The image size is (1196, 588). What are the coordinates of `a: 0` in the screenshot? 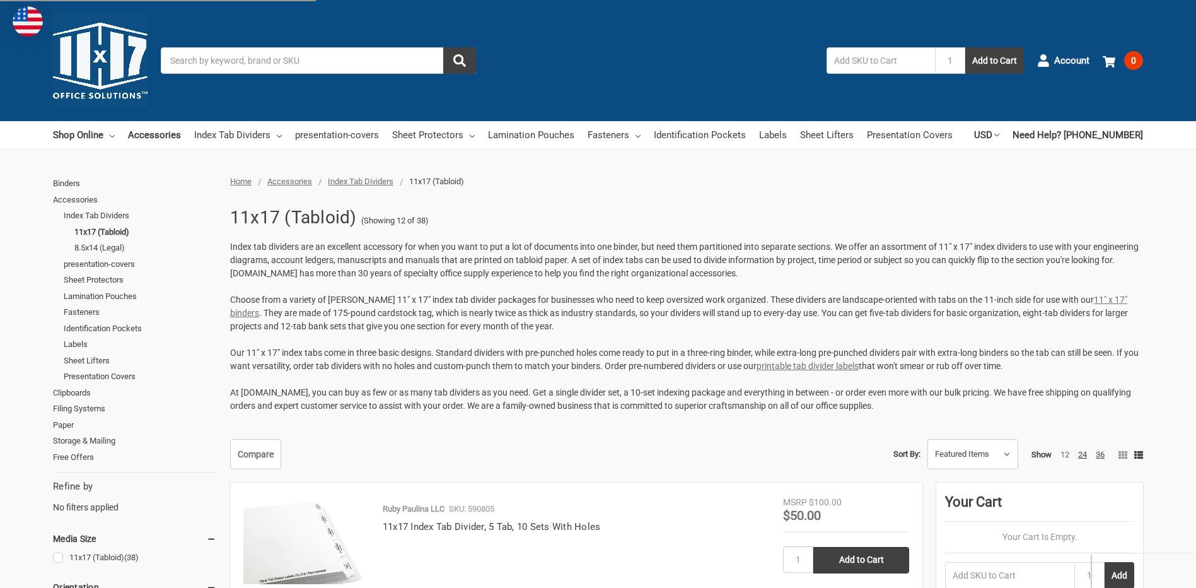 It's located at (1123, 61).